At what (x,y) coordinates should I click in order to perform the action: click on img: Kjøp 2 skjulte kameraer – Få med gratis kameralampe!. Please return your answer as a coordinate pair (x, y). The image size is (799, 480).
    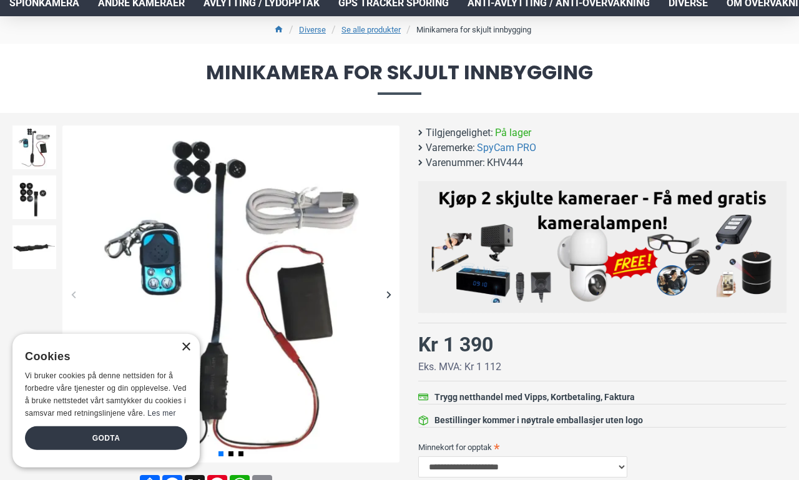
    Looking at the image, I should click on (602, 245).